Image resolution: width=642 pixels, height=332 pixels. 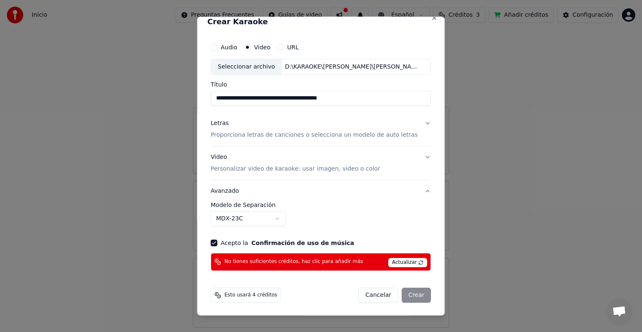 I want to click on label: Acepto la, so click(x=287, y=243).